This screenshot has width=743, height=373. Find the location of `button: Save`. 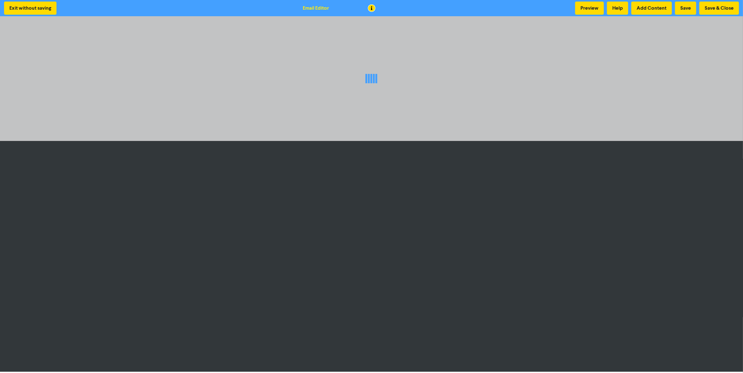

button: Save is located at coordinates (686, 8).